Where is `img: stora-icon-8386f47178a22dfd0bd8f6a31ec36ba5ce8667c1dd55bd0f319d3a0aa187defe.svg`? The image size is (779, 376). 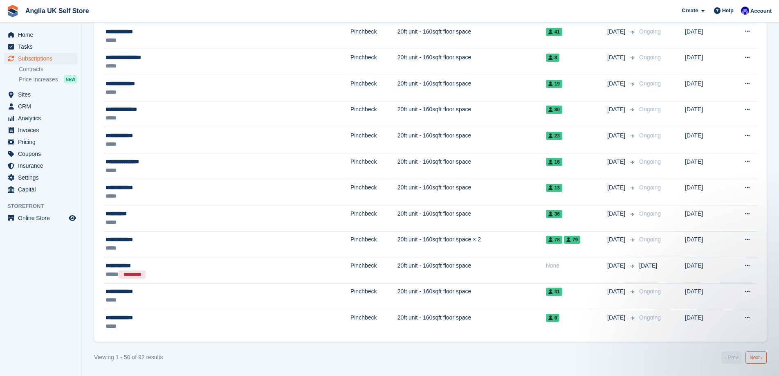
img: stora-icon-8386f47178a22dfd0bd8f6a31ec36ba5ce8667c1dd55bd0f319d3a0aa187defe.svg is located at coordinates (13, 11).